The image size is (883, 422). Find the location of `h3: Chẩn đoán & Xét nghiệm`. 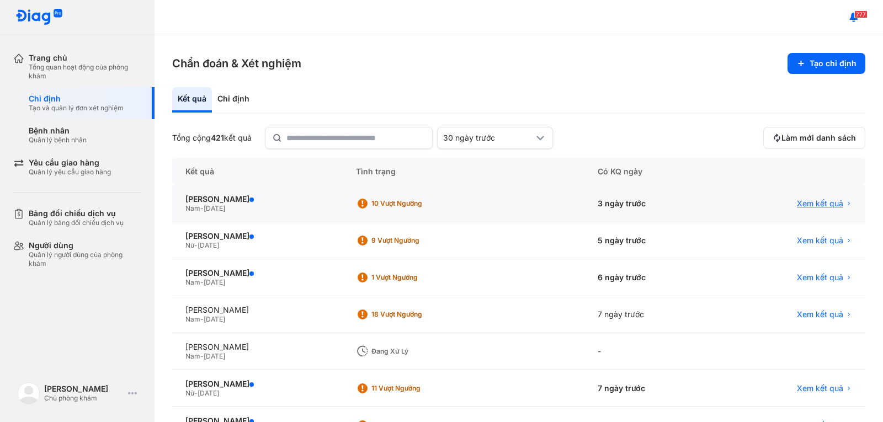

h3: Chẩn đoán & Xét nghiệm is located at coordinates (237, 63).